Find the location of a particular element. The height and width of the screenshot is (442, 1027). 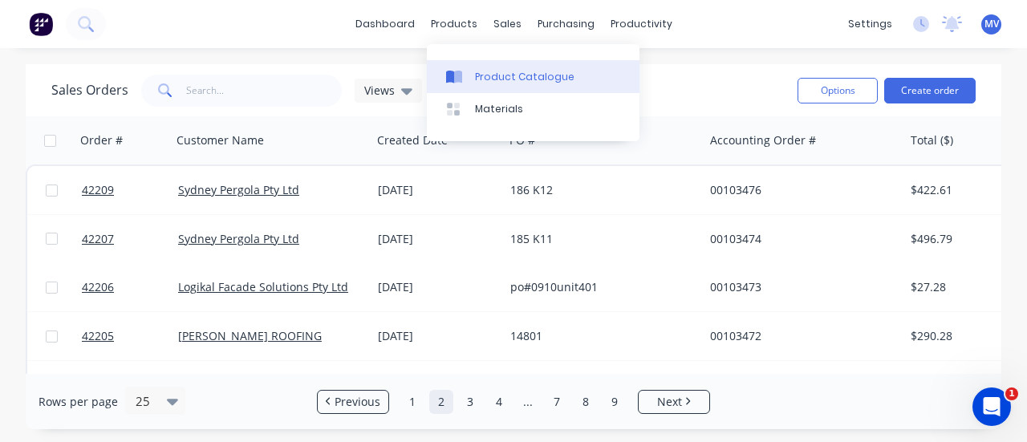

div: Materials is located at coordinates (499, 109).